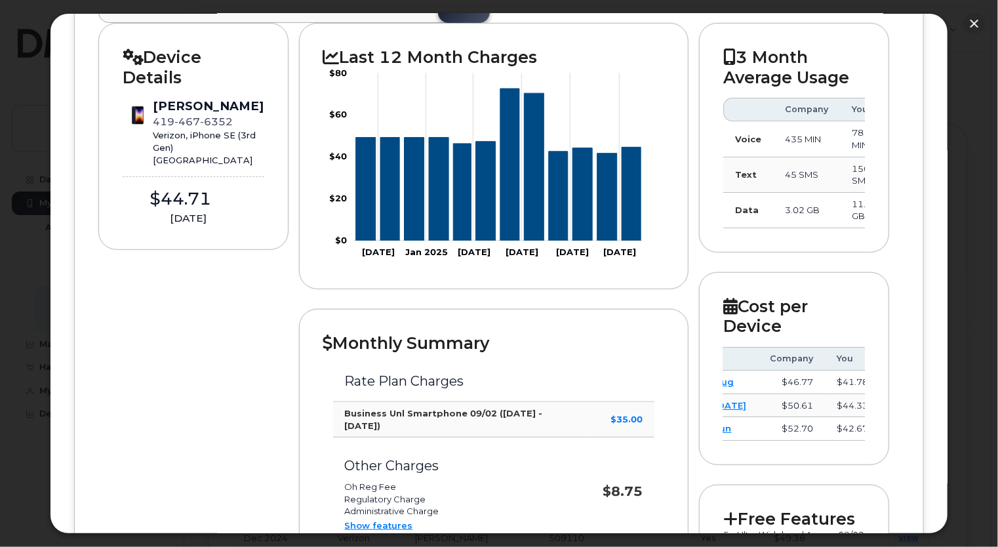 This screenshot has height=547, width=998. I want to click on td: $52.70, so click(791, 429).